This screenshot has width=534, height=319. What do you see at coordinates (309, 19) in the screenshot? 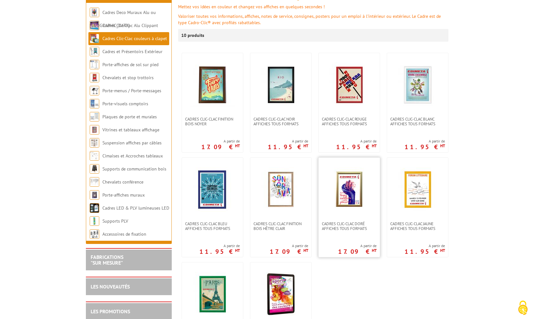
I see `font: Valoriser toutes vos informations, affiches, notes de service, consignes, posters pour un emploi ...` at bounding box center [309, 19].